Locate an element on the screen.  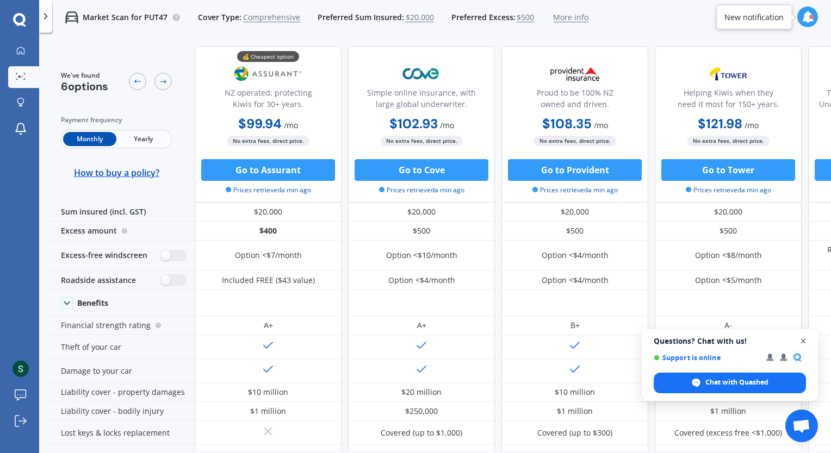
div: Option <$10/month is located at coordinates (421, 256).